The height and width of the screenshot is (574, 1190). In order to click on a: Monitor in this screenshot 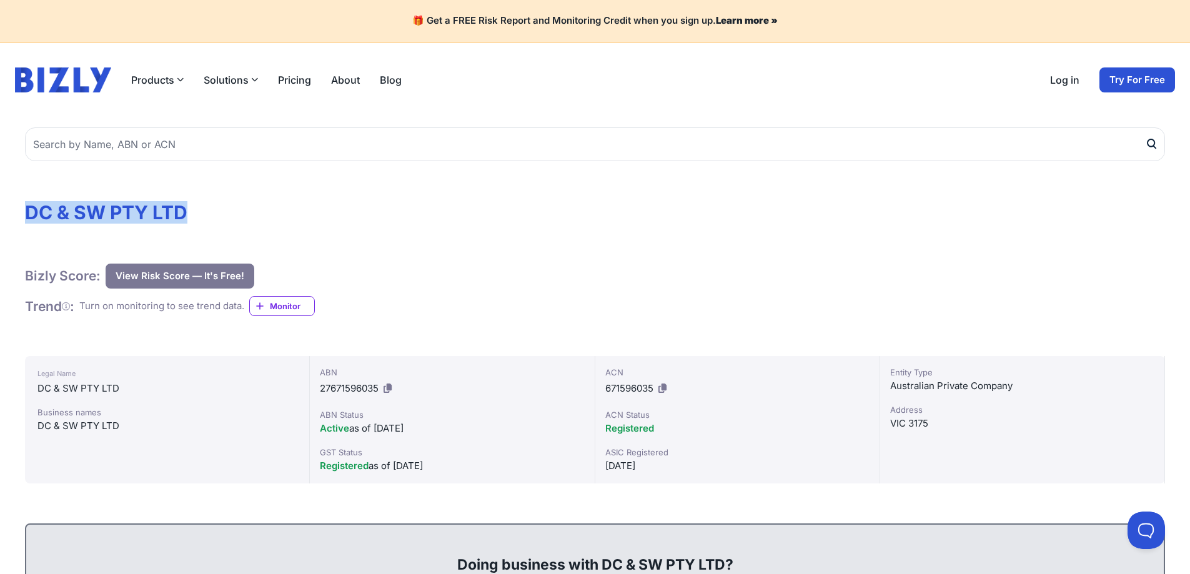, I will do `click(282, 306)`.